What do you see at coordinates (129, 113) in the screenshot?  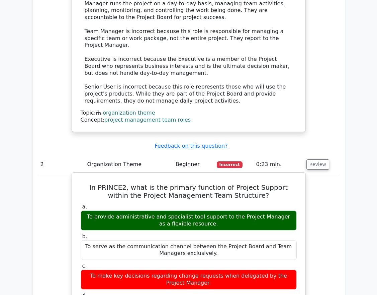 I see `a: organization theme` at bounding box center [129, 113].